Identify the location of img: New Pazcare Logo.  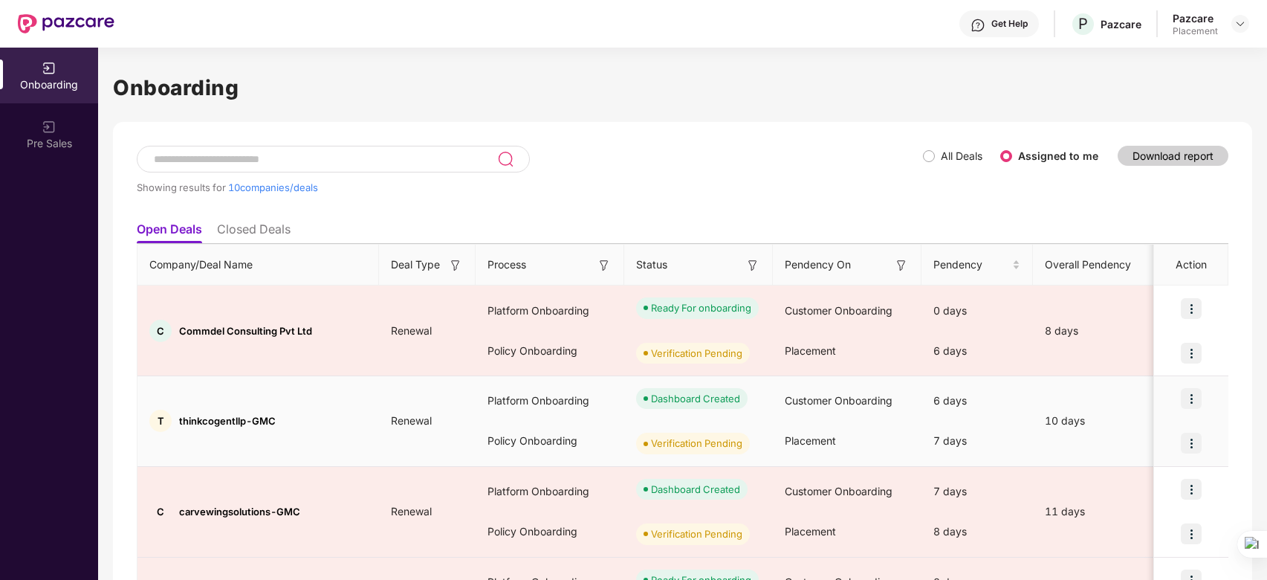
(66, 24).